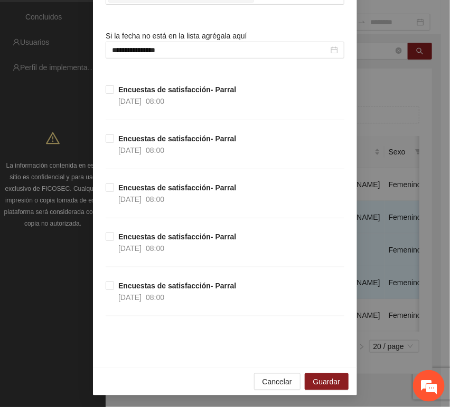 The height and width of the screenshot is (407, 450). What do you see at coordinates (277, 382) in the screenshot?
I see `span: Cancelar` at bounding box center [277, 382].